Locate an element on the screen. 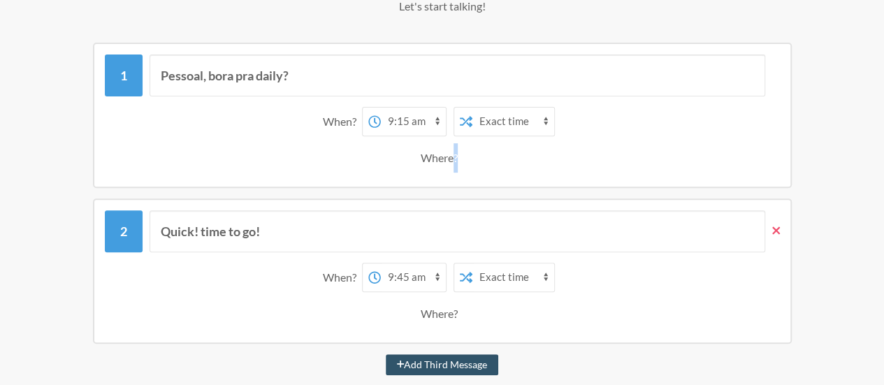 This screenshot has width=884, height=385. button: Add Third Message is located at coordinates (442, 365).